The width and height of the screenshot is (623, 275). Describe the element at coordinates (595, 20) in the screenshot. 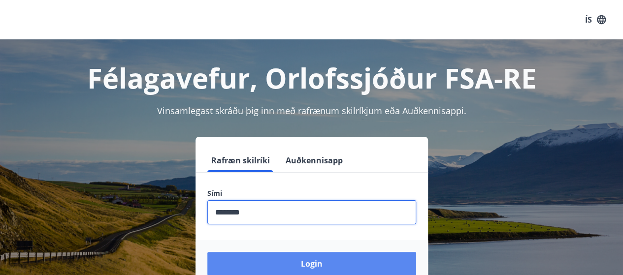

I see `button: ÍS` at that location.